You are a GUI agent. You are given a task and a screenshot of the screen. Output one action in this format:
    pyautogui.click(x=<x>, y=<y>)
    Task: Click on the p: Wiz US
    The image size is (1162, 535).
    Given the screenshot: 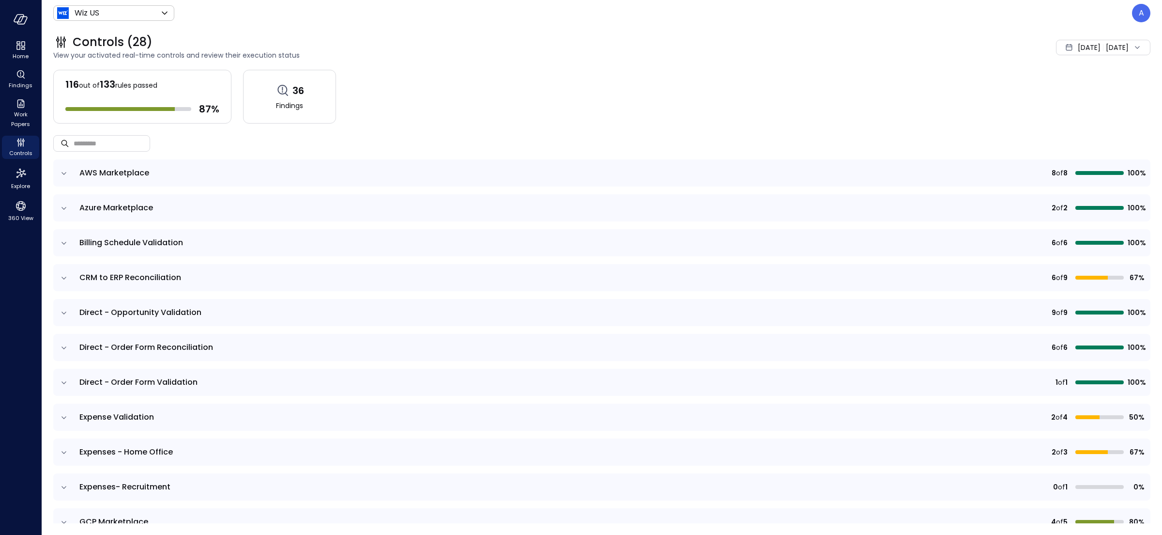 What is the action you would take?
    pyautogui.click(x=87, y=13)
    